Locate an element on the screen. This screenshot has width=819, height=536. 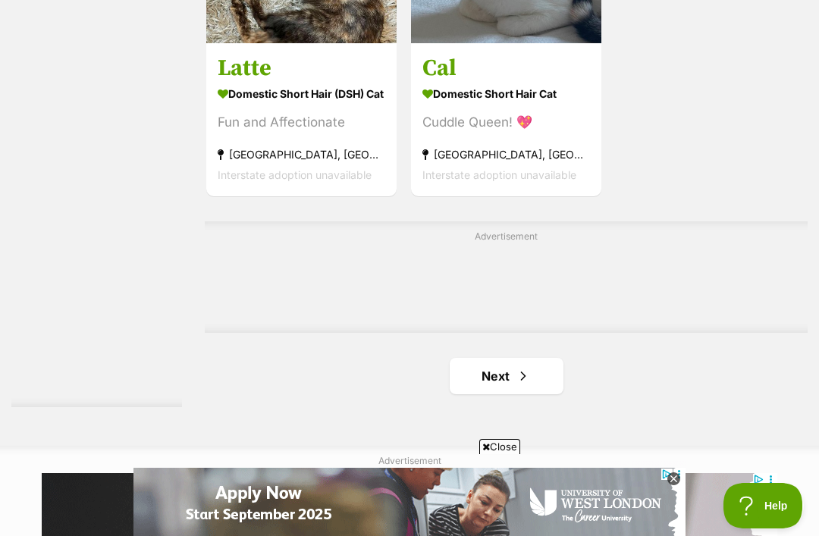
a: Next page is located at coordinates (506, 376).